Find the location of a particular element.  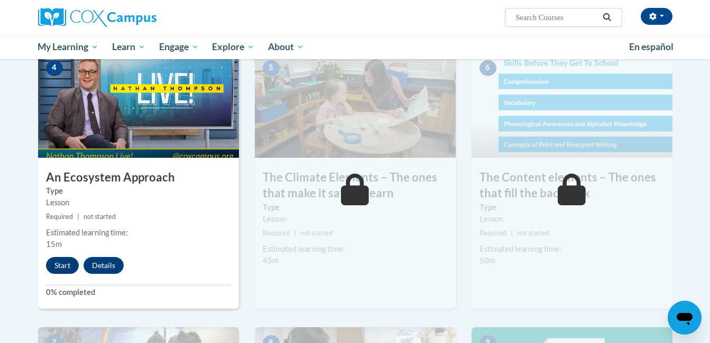

span: En español is located at coordinates (651, 46).